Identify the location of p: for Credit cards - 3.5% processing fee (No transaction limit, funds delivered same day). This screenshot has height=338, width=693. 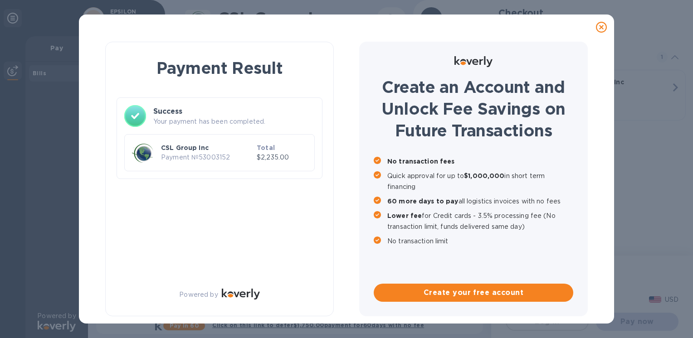
(480, 221).